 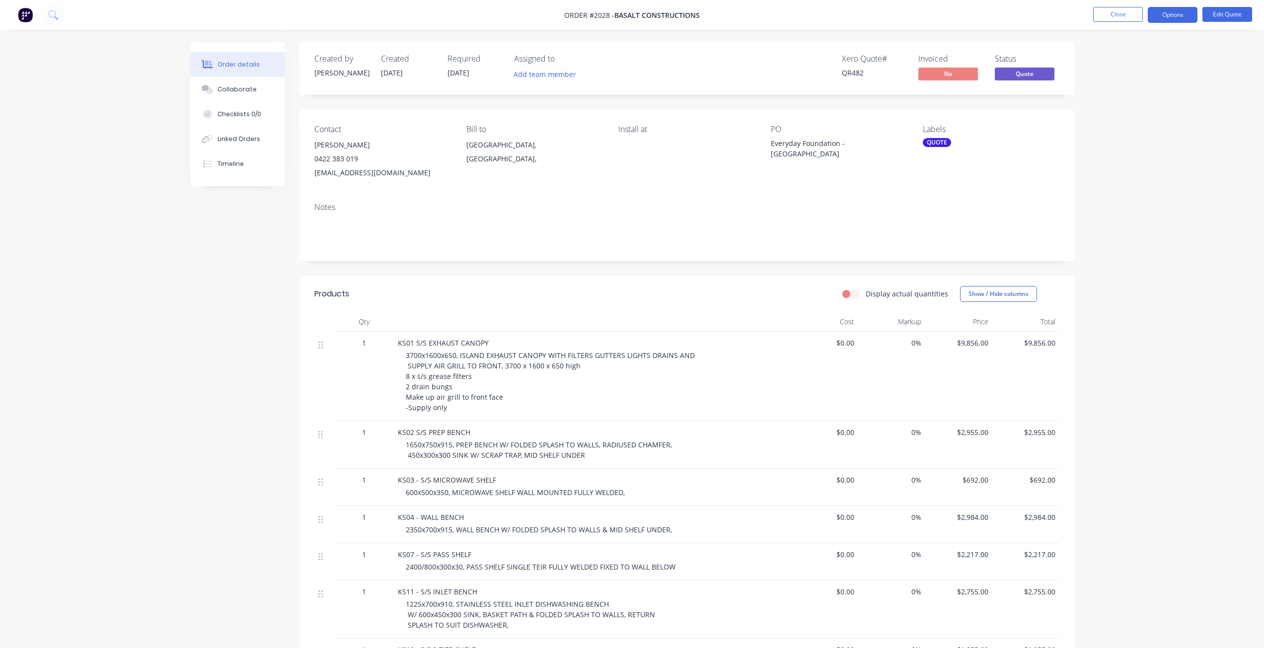 I want to click on span: KS03 - S/S MICROWAVE SHELF, so click(x=447, y=480).